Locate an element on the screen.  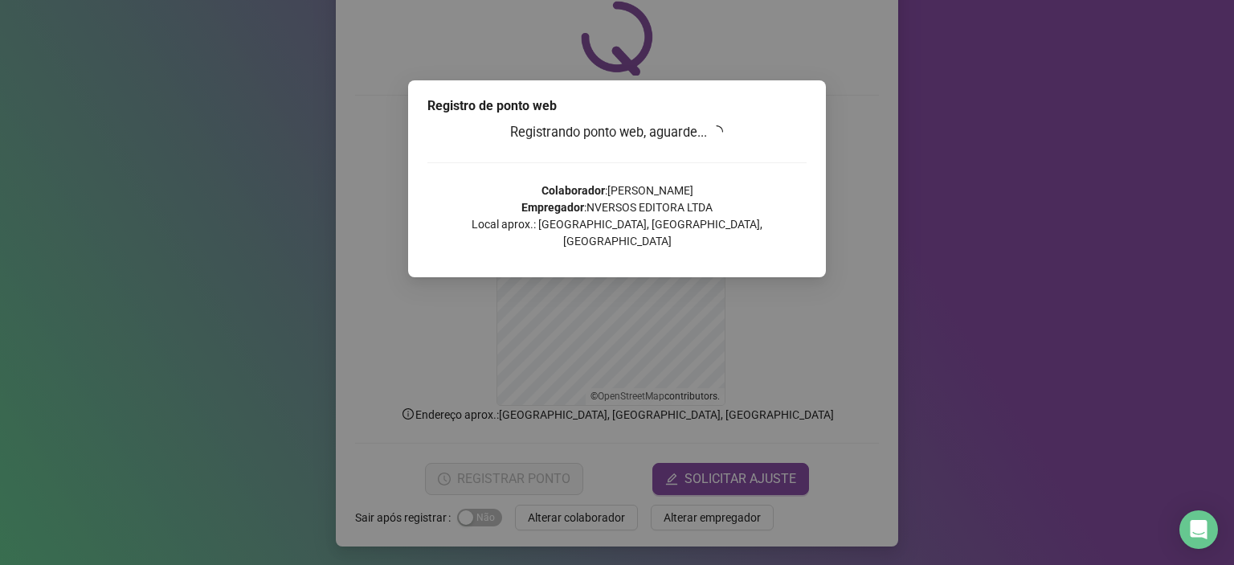
h3: Registrando ponto web, aguarde... is located at coordinates (617, 133).